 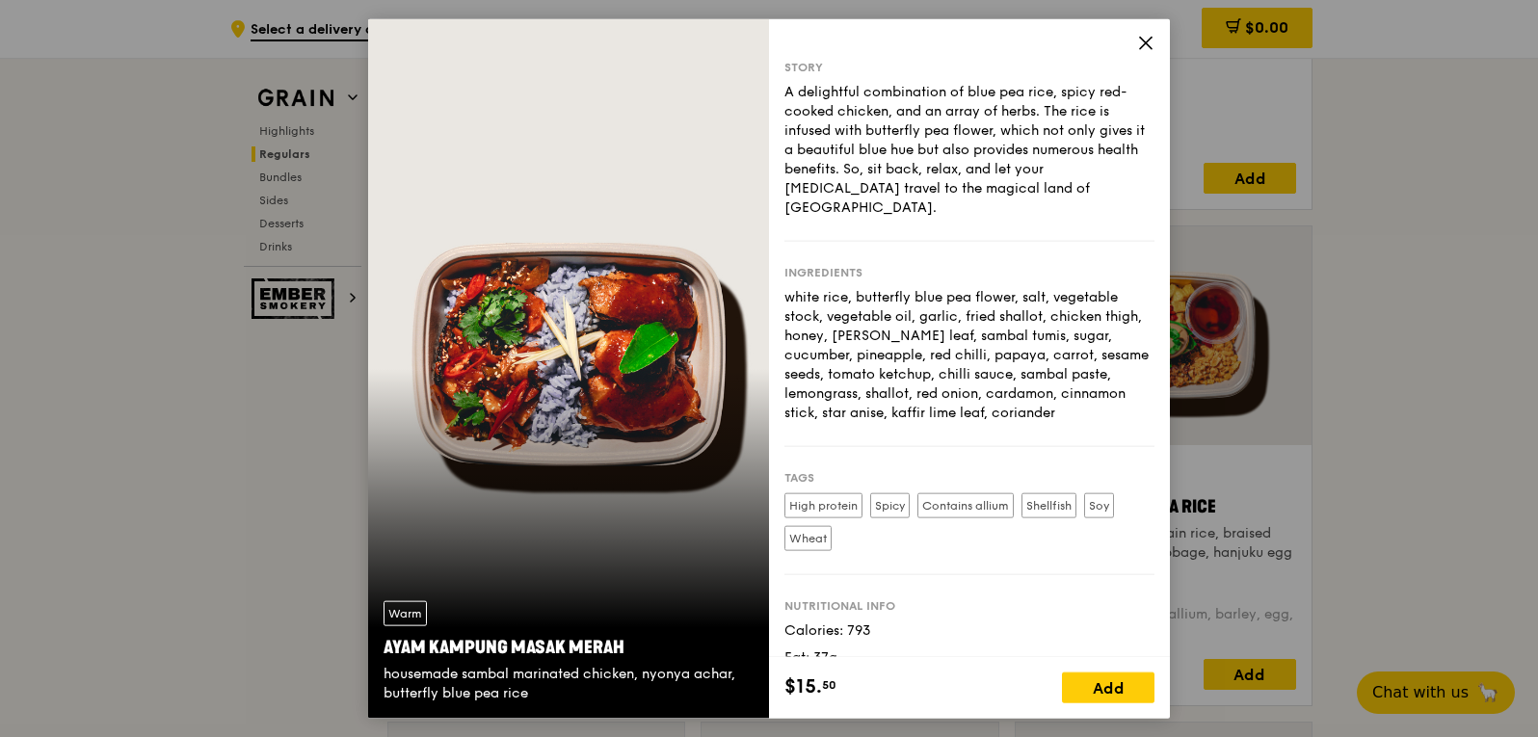 I want to click on div: Warm, so click(x=405, y=614).